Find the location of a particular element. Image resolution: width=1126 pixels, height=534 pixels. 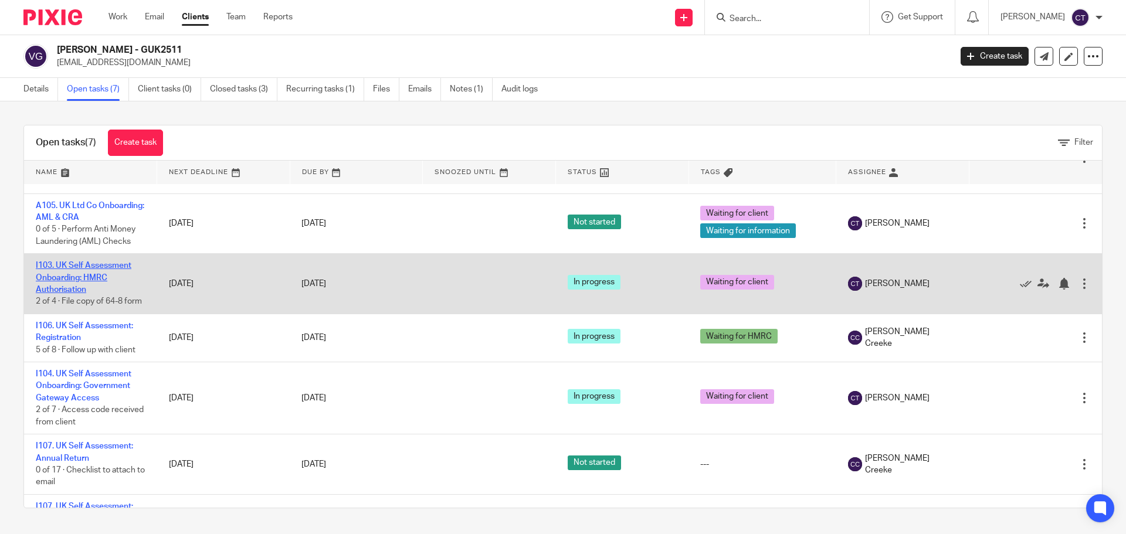

span: 0 of 17 · Checklist to attach to email is located at coordinates (90, 476).